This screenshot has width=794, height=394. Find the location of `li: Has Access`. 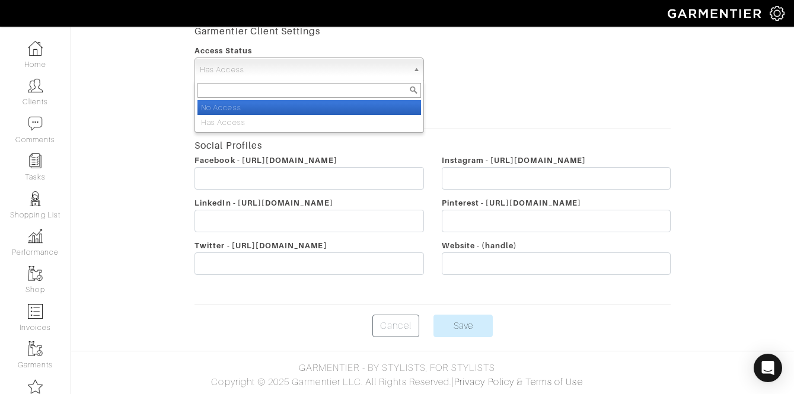

li: Has Access is located at coordinates (309, 122).